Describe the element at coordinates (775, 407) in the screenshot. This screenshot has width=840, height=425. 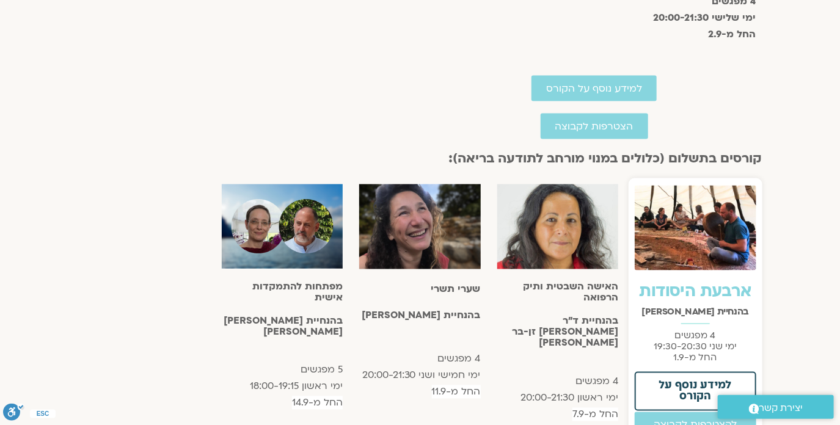
I see `a: יצירת קשר` at that location.